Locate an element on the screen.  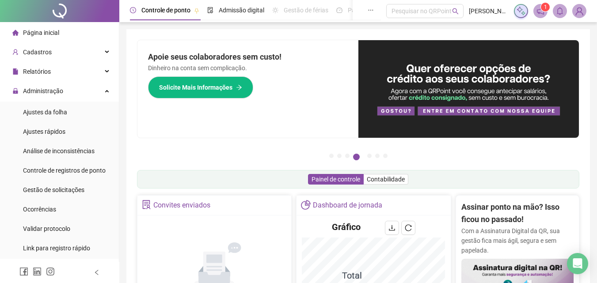
span: reload is located at coordinates (408, 228).